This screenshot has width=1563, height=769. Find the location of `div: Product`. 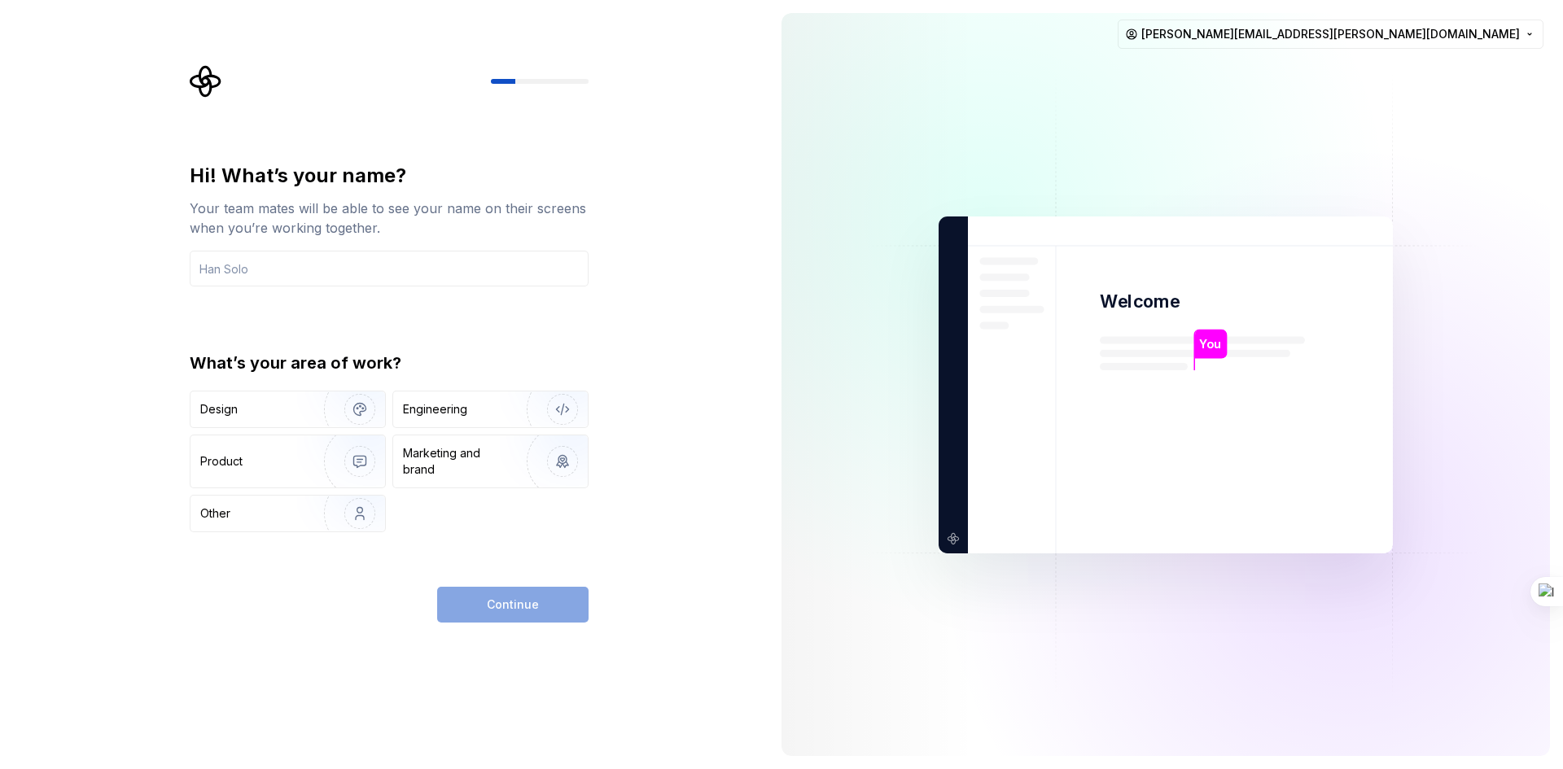

div: Product is located at coordinates (221, 462).